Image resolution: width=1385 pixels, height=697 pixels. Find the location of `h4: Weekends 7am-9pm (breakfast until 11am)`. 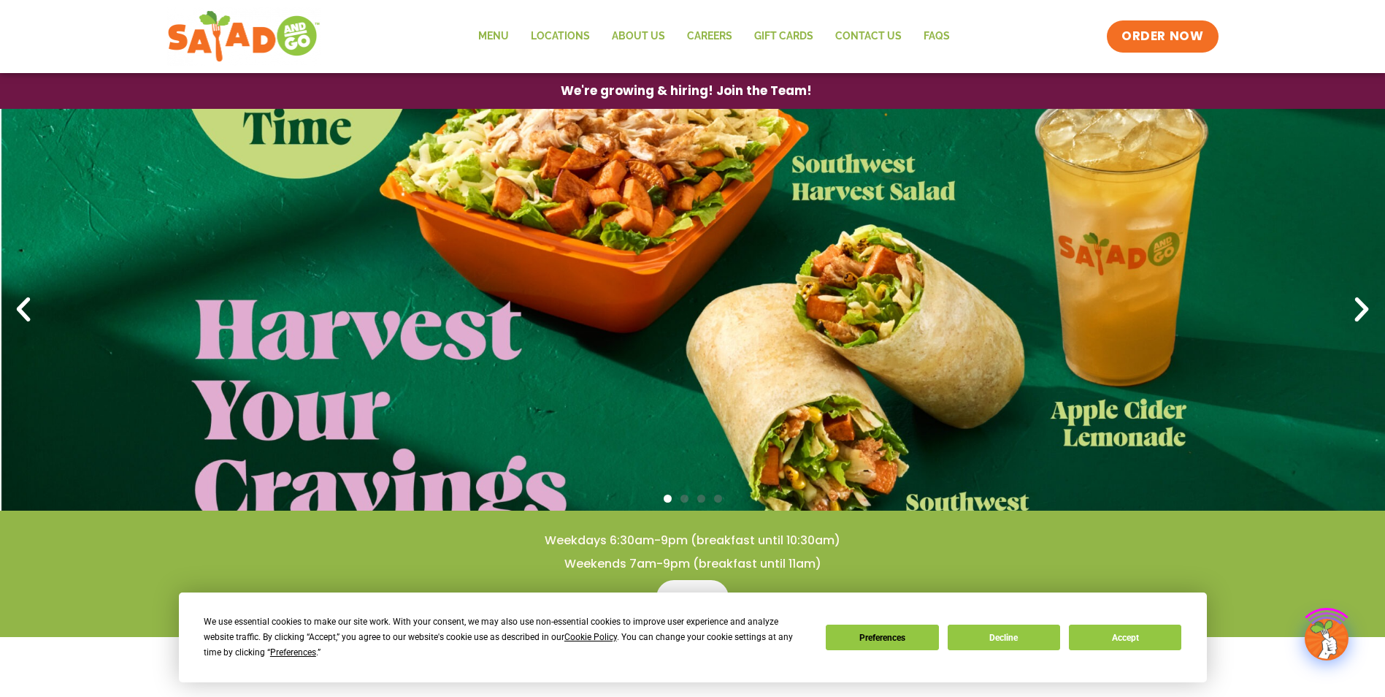

h4: Weekends 7am-9pm (breakfast until 11am) is located at coordinates (692, 564).